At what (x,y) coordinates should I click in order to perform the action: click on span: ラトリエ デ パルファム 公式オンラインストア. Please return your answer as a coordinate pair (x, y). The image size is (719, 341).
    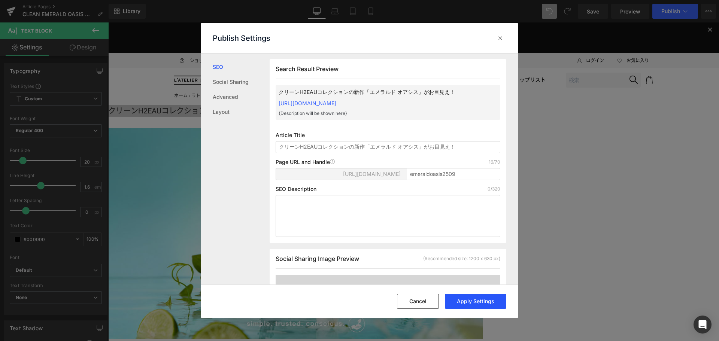
    Looking at the image, I should click on (130, 73).